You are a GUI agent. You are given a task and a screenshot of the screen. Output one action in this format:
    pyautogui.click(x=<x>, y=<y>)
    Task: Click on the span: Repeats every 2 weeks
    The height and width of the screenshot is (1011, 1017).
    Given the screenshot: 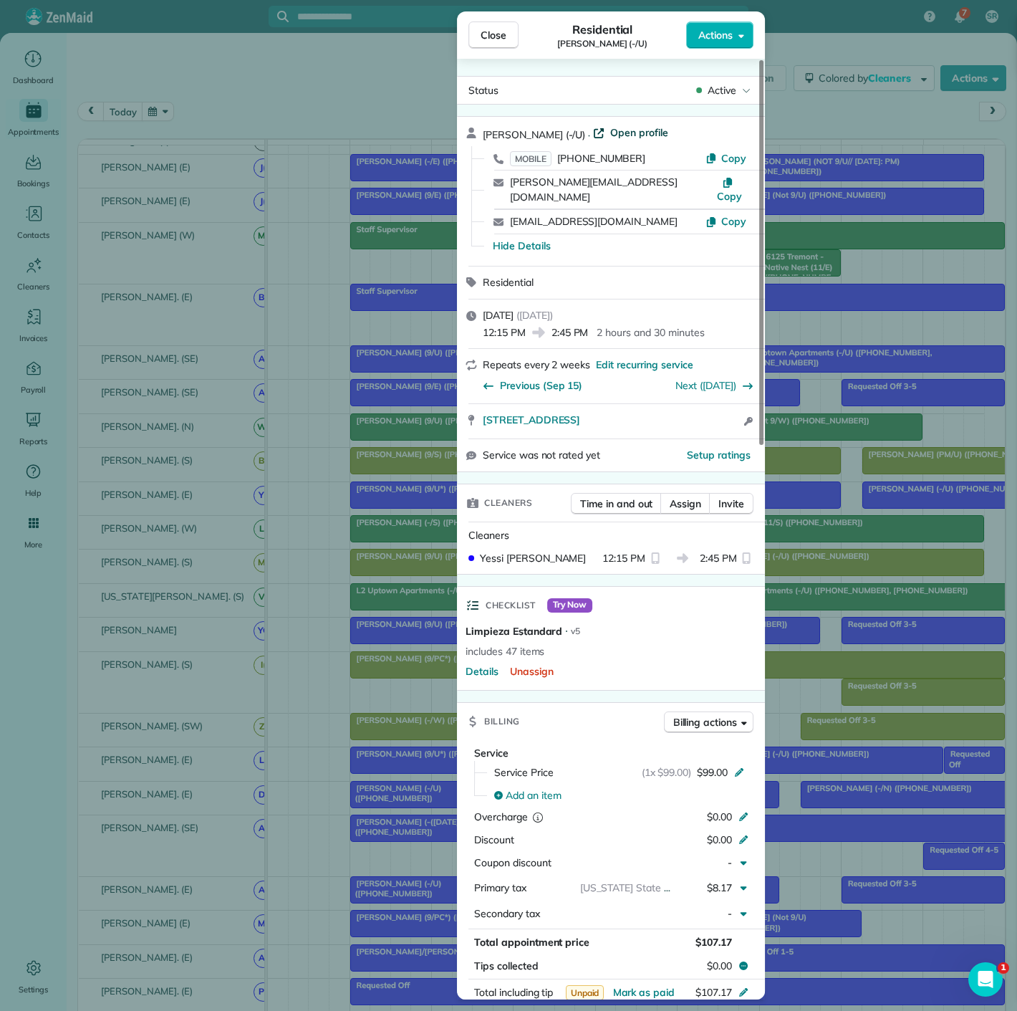 What is the action you would take?
    pyautogui.click(x=536, y=365)
    